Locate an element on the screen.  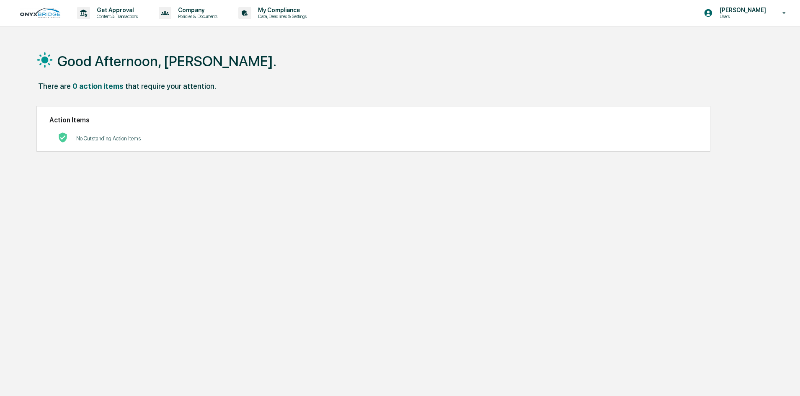
p: Content & Transactions is located at coordinates (116, 16).